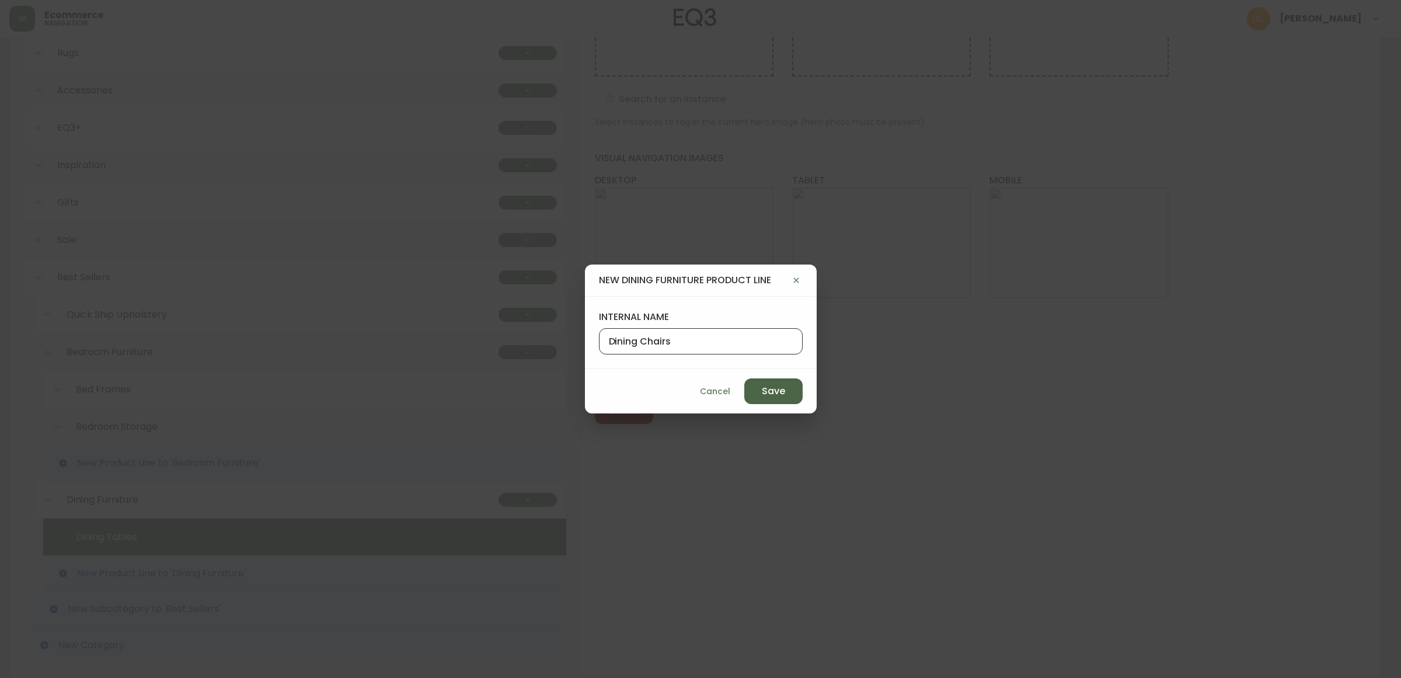 The height and width of the screenshot is (678, 1401). I want to click on h4: new dining furniture product line, so click(694, 280).